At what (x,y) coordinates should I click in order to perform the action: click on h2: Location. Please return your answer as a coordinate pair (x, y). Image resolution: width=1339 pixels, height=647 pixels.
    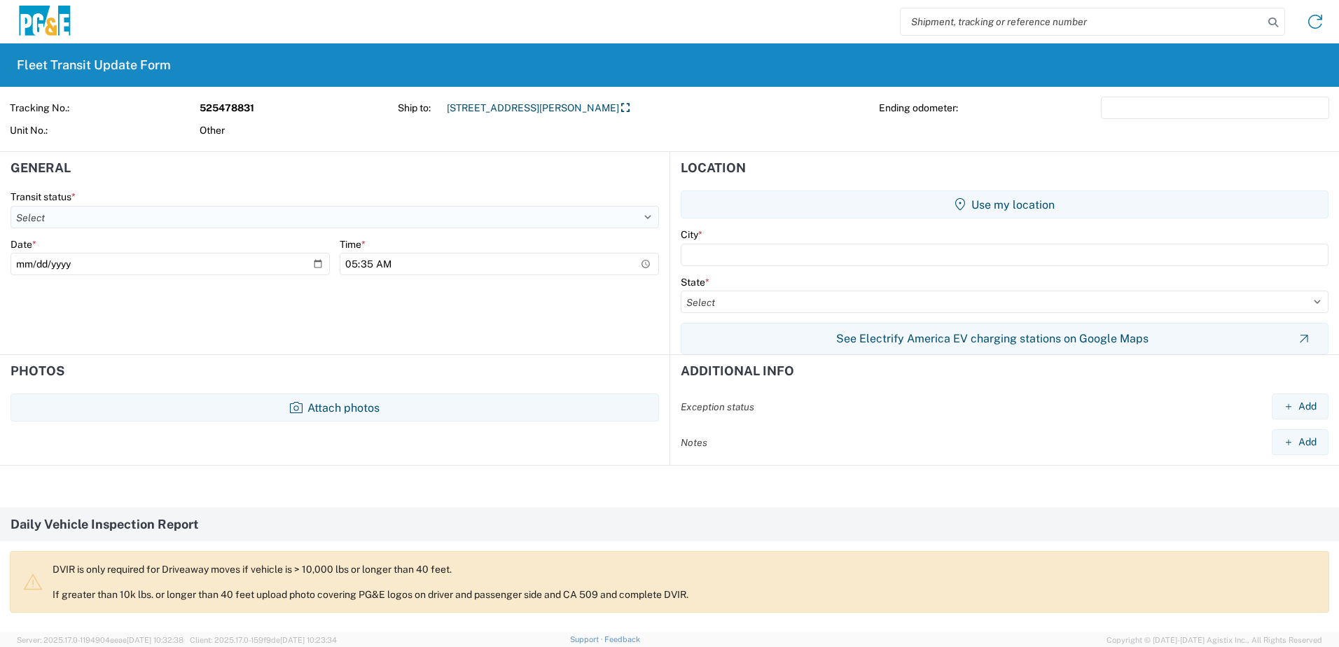
    Looking at the image, I should click on (713, 168).